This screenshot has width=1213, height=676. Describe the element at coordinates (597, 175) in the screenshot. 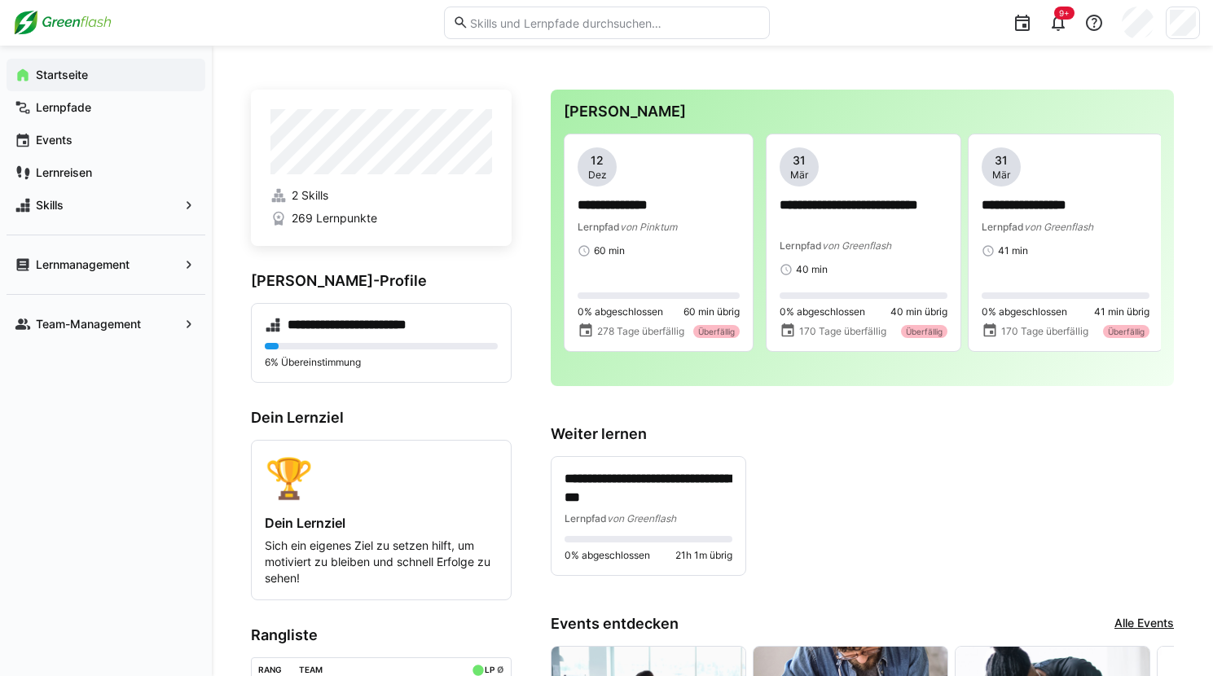

I see `span: Dez` at that location.